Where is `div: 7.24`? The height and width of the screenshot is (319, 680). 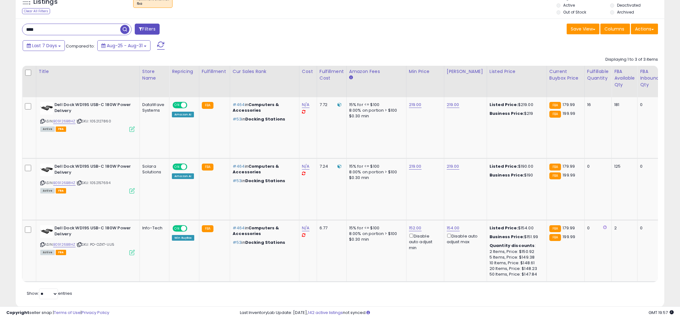
div: 7.24 is located at coordinates (330, 166).